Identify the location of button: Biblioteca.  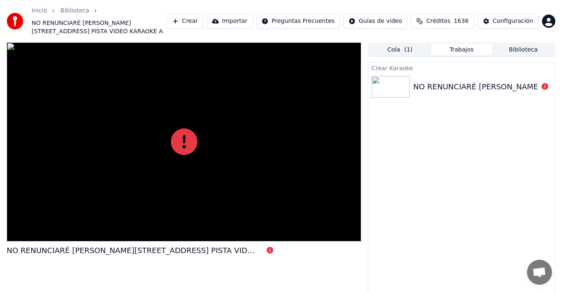
(523, 50).